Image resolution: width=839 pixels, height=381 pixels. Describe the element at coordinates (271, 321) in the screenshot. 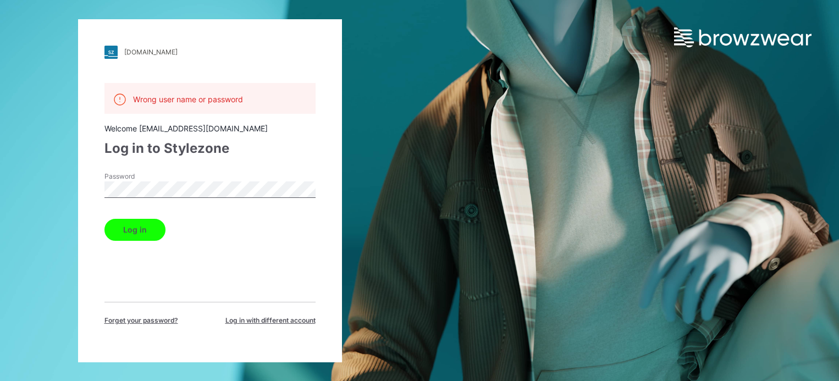

I see `span: Log in with different account` at that location.